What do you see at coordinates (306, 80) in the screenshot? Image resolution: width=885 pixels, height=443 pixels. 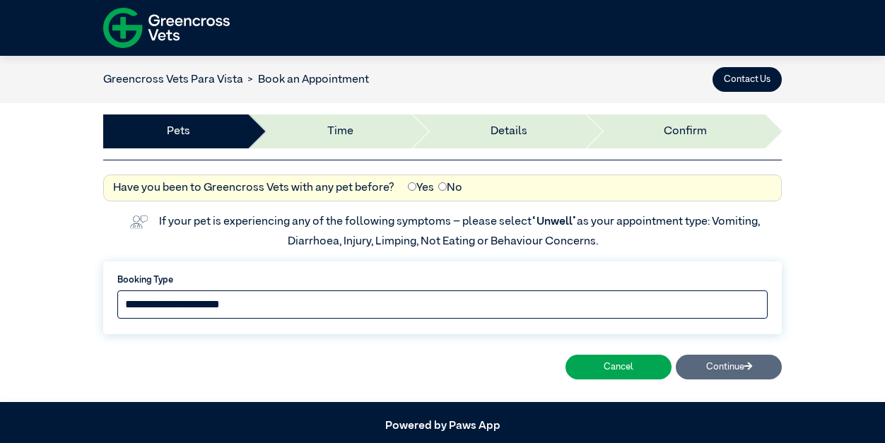 I see `li: Book an Appointment` at bounding box center [306, 80].